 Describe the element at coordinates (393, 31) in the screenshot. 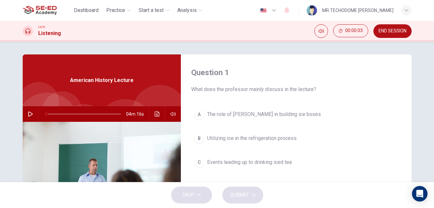

I see `span: END SESSION` at that location.